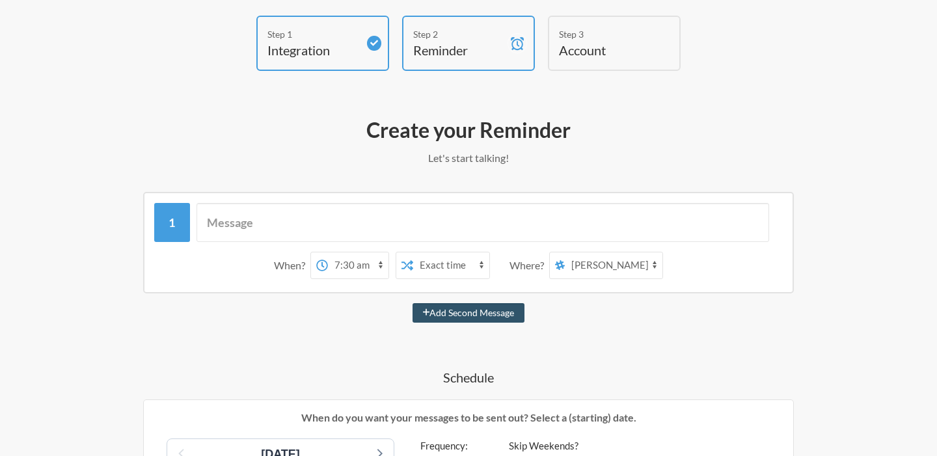  Describe the element at coordinates (459, 50) in the screenshot. I see `h4: Reminder` at that location.